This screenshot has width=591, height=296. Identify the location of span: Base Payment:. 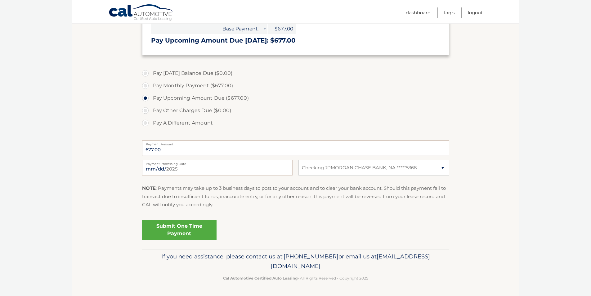
(206, 29).